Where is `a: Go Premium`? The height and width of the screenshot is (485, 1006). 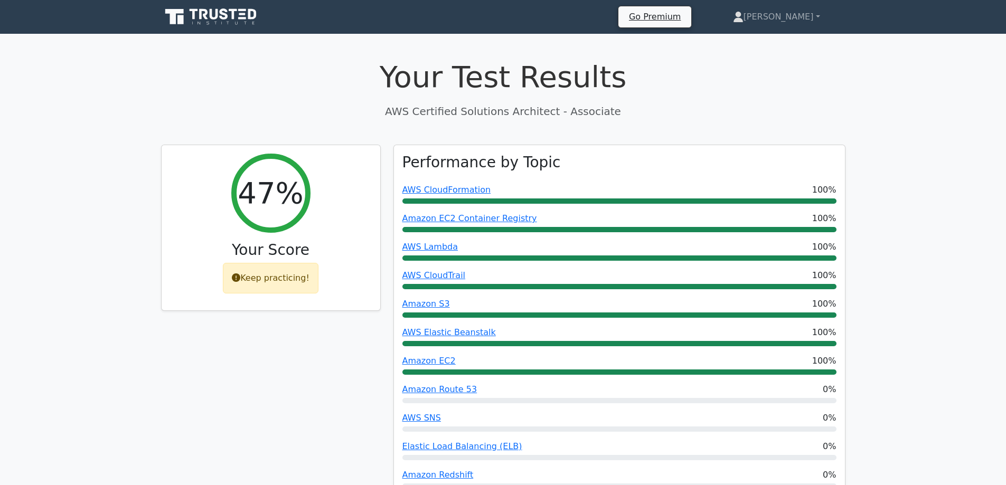 a: Go Premium is located at coordinates (655, 16).